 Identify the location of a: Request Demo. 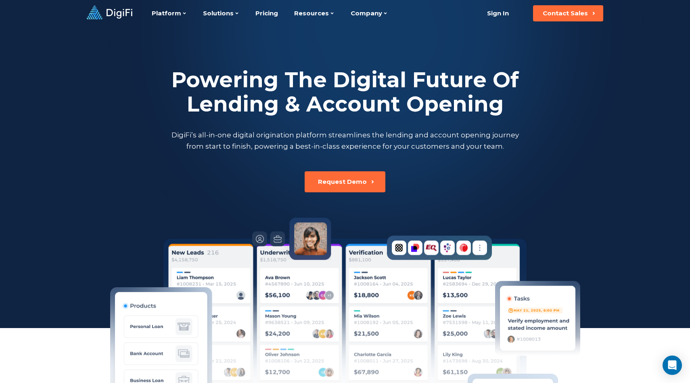
(345, 182).